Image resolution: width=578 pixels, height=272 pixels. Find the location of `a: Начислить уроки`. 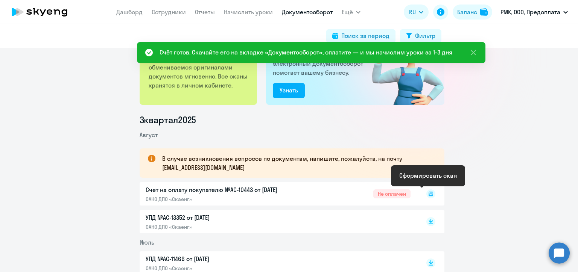

a: Начислить уроки is located at coordinates (248, 12).